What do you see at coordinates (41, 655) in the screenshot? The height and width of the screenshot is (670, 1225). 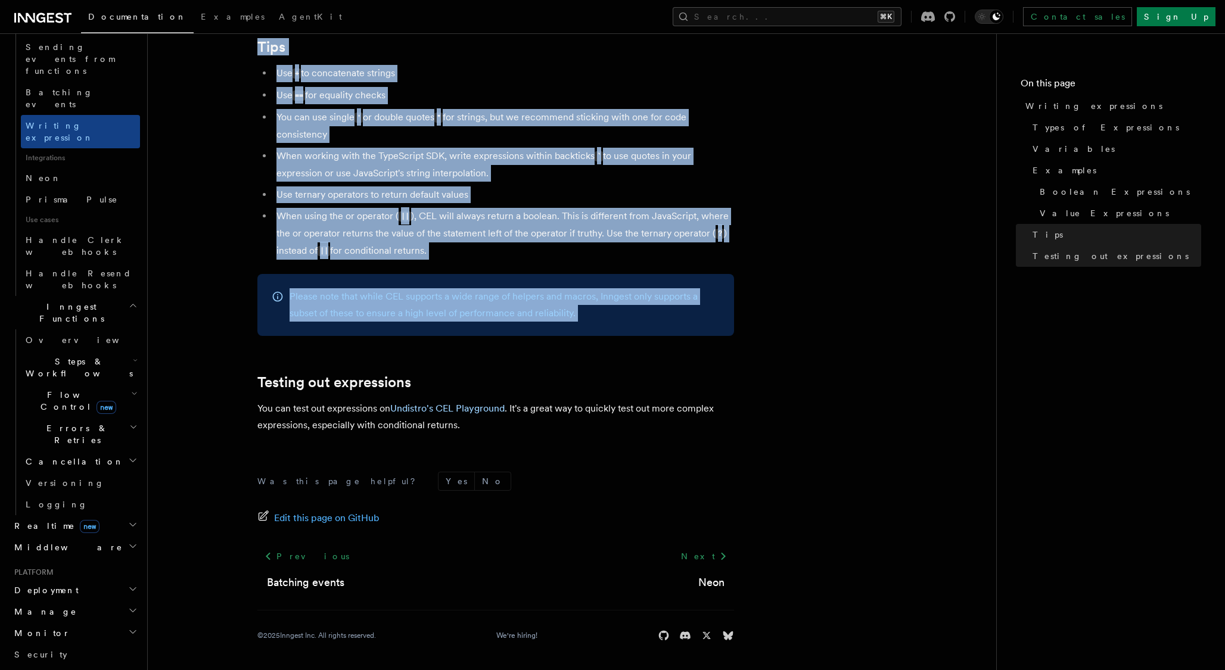 I see `span: Security` at bounding box center [41, 655].